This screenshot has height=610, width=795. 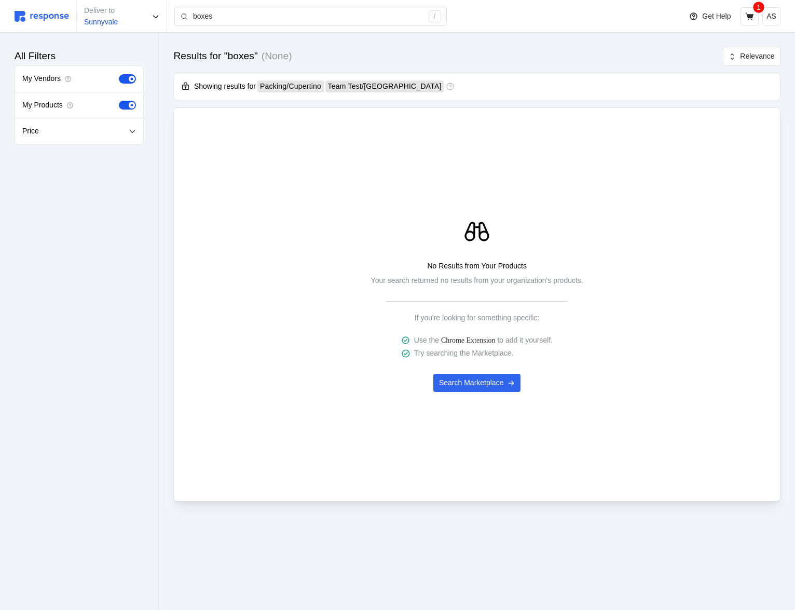 I want to click on p: Search Marketplace, so click(x=471, y=383).